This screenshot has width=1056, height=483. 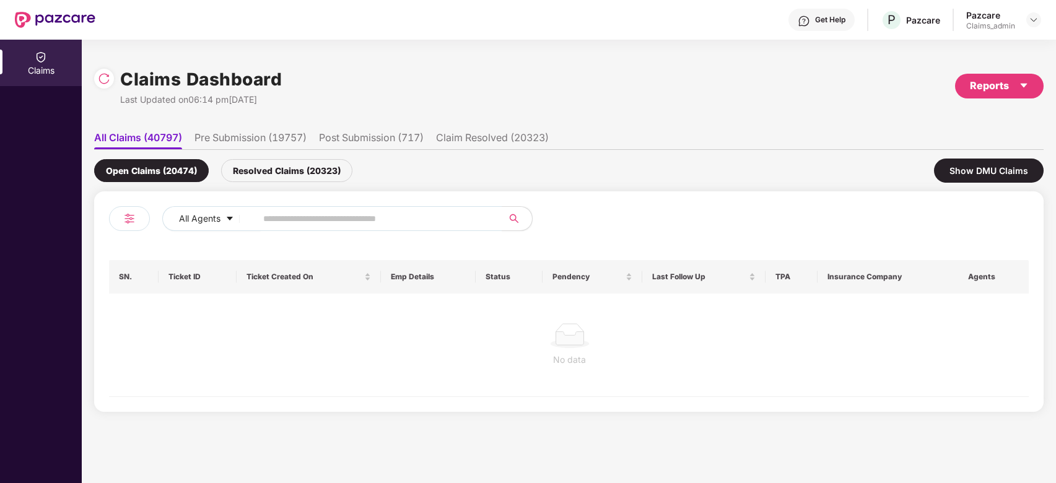 I want to click on th: Pendency, so click(x=592, y=277).